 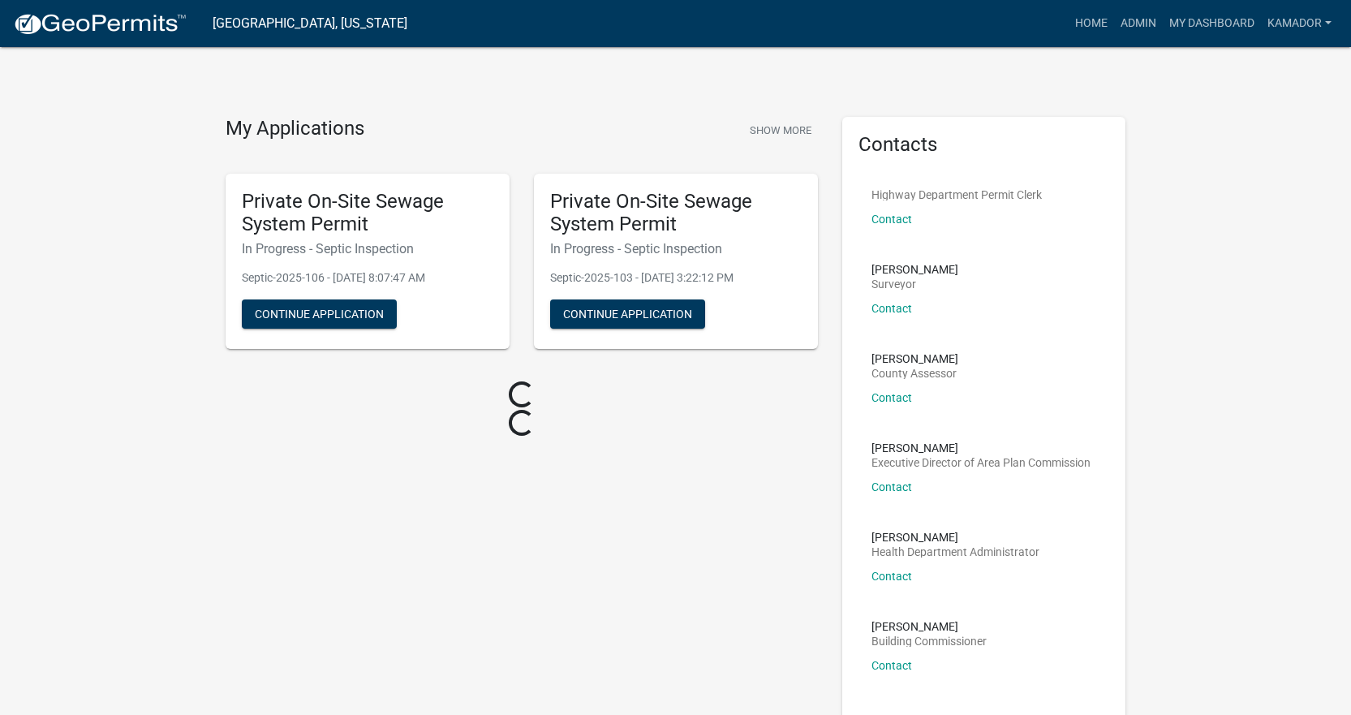 What do you see at coordinates (1212, 24) in the screenshot?
I see `a: My Dashboard` at bounding box center [1212, 24].